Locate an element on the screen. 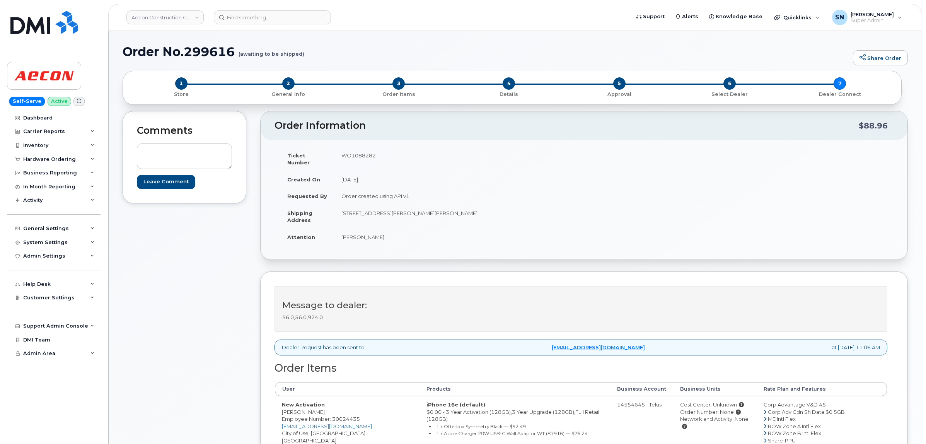 The height and width of the screenshot is (444, 926). span: Share-PPU is located at coordinates (782, 440).